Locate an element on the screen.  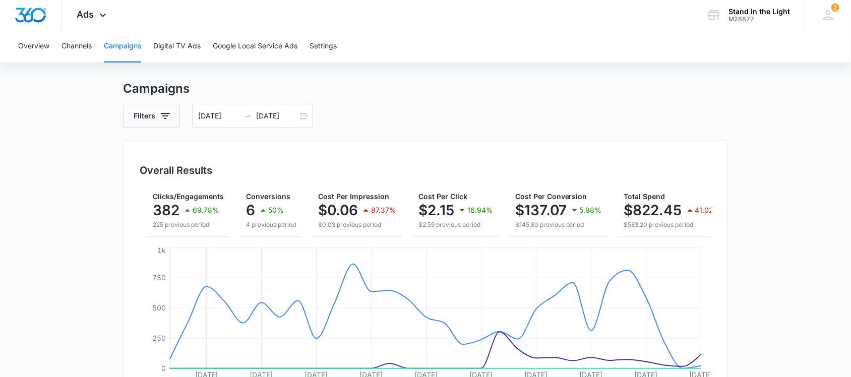
p: 382 is located at coordinates (166, 210).